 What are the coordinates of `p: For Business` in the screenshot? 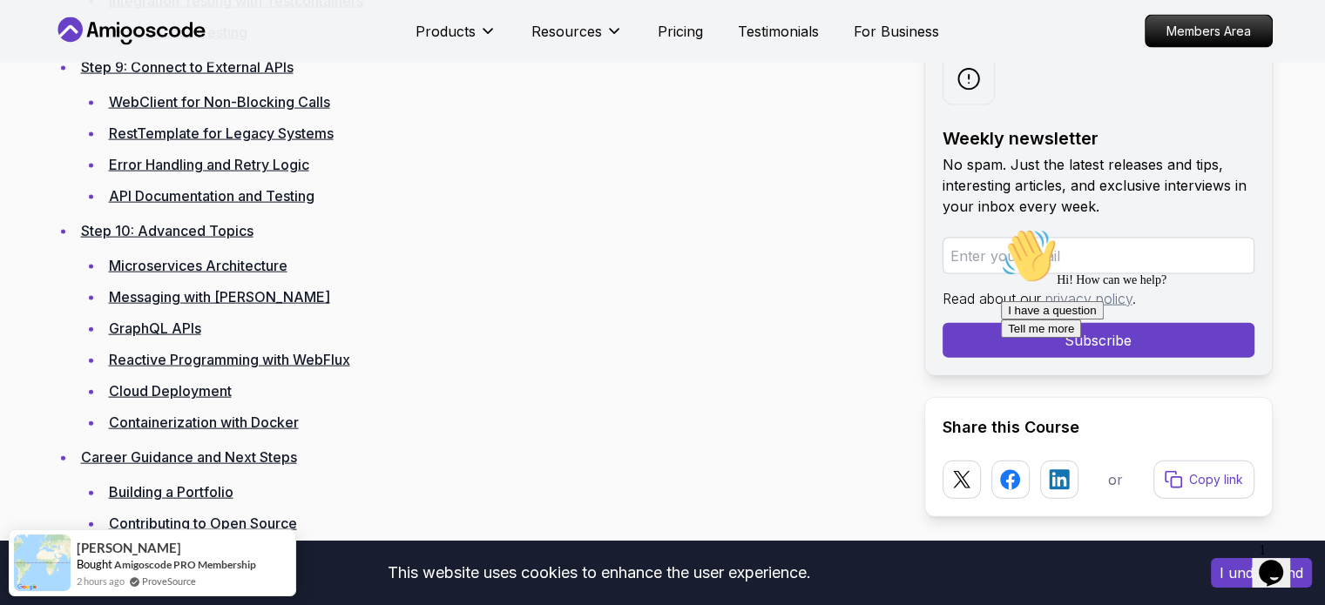 It's located at (896, 31).